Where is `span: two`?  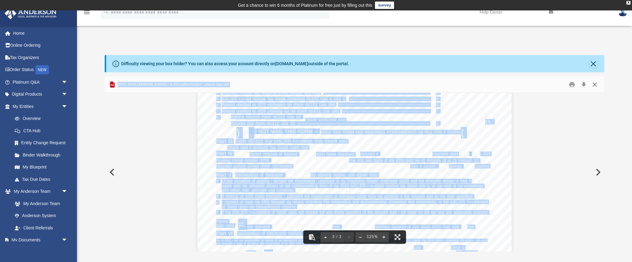 span: two is located at coordinates (369, 160).